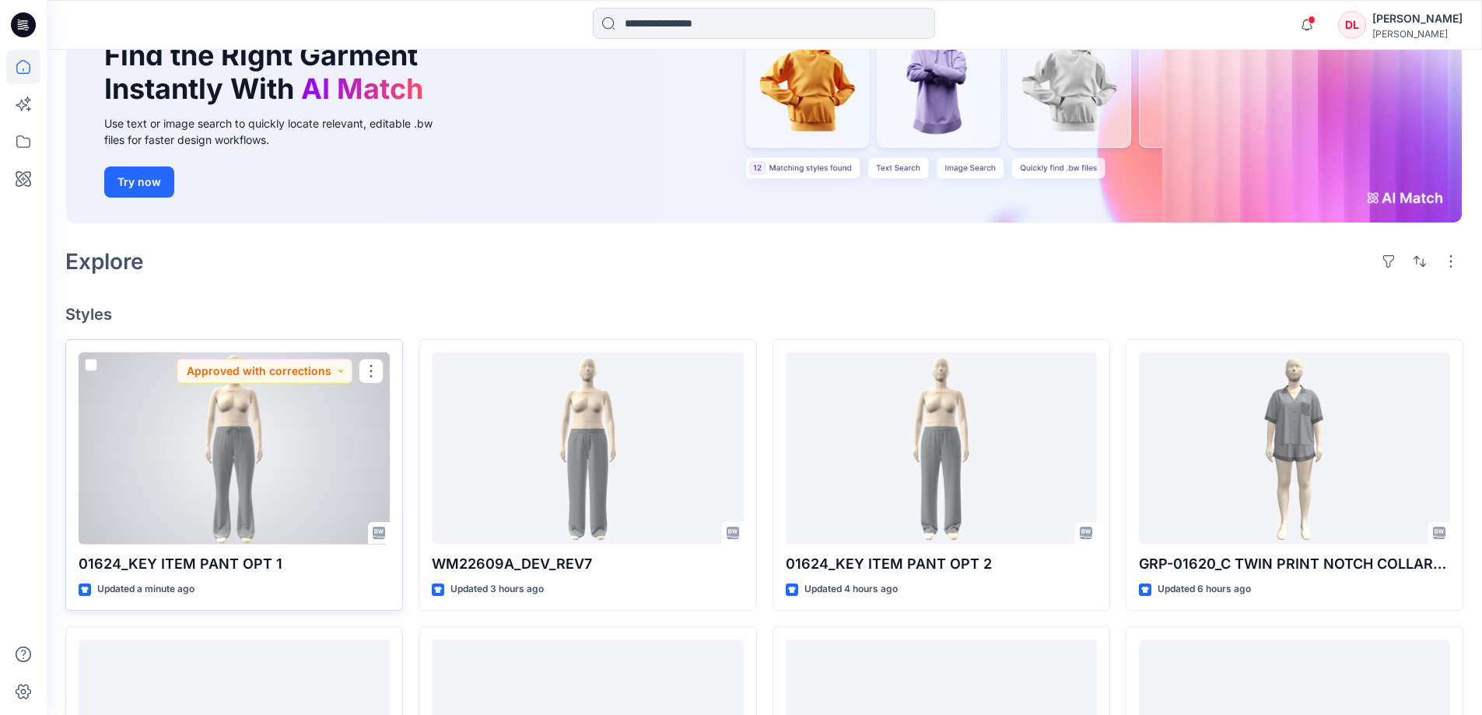 The image size is (1482, 715). What do you see at coordinates (234, 448) in the screenshot?
I see `a: 01624_KEY ITEM PANT OPT 1` at bounding box center [234, 448].